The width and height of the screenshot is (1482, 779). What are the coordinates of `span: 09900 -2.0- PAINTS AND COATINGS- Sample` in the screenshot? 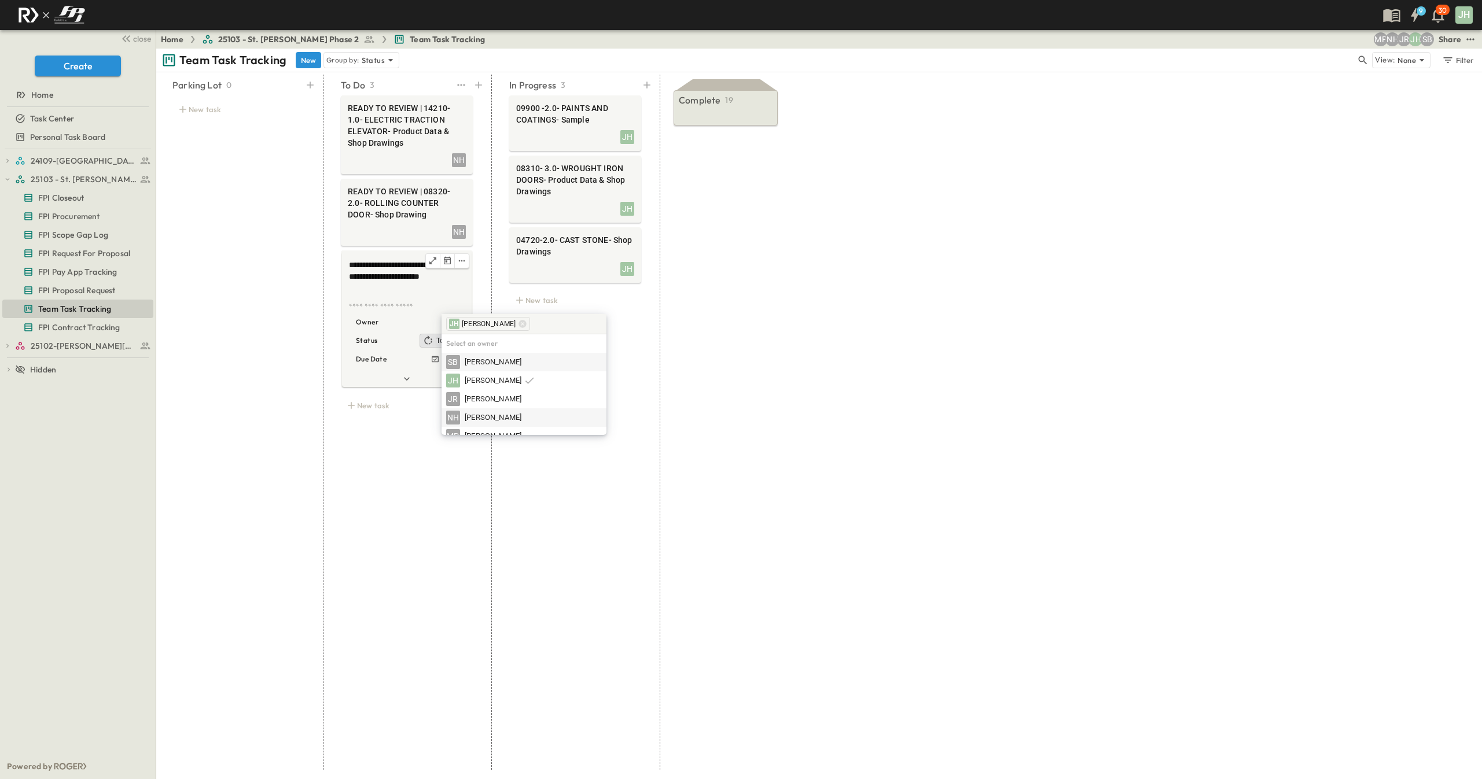 It's located at (575, 114).